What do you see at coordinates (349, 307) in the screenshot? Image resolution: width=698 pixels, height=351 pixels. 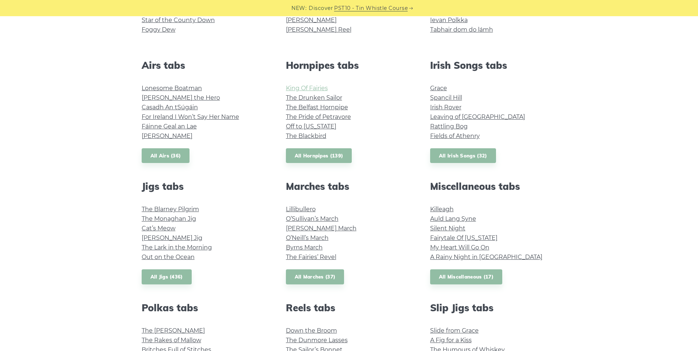 I see `h2: Reels tabs` at bounding box center [349, 307].